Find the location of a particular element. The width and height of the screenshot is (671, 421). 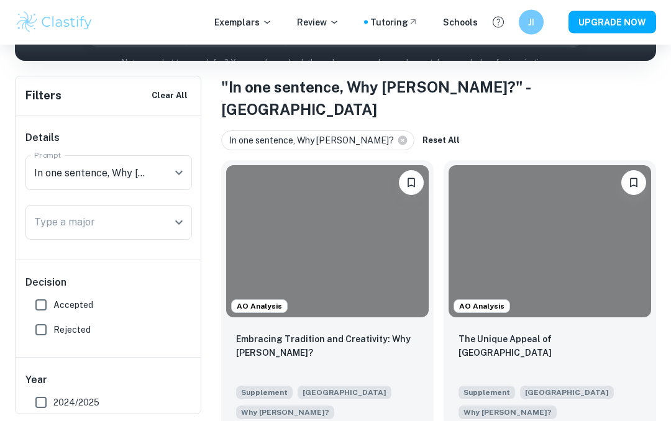

button: Clear All is located at coordinates (170, 96).